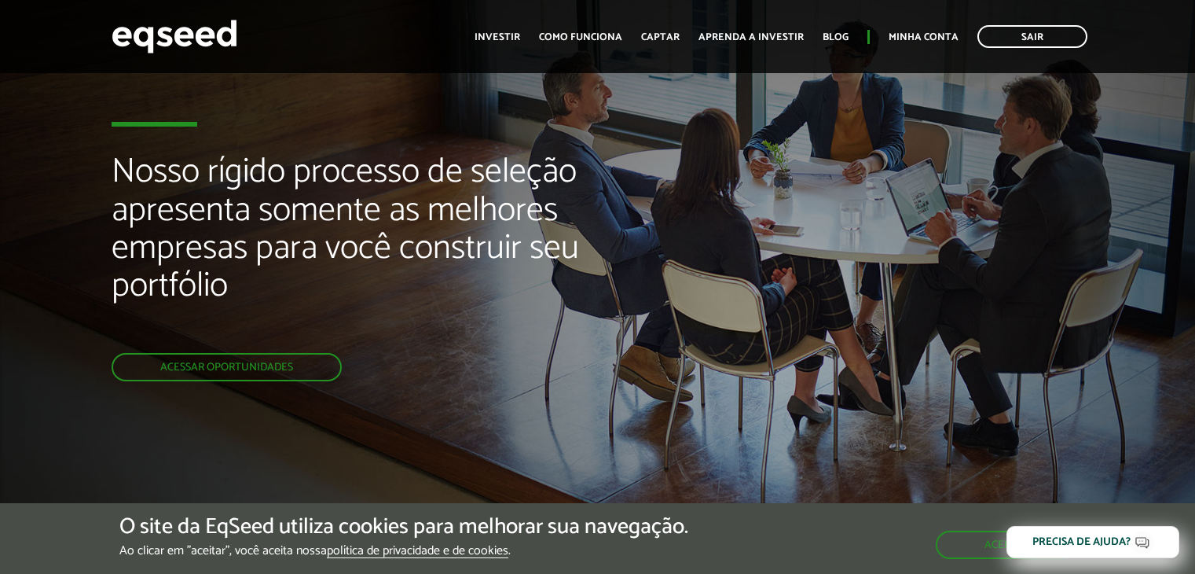 Image resolution: width=1195 pixels, height=574 pixels. What do you see at coordinates (660, 37) in the screenshot?
I see `a: Captar` at bounding box center [660, 37].